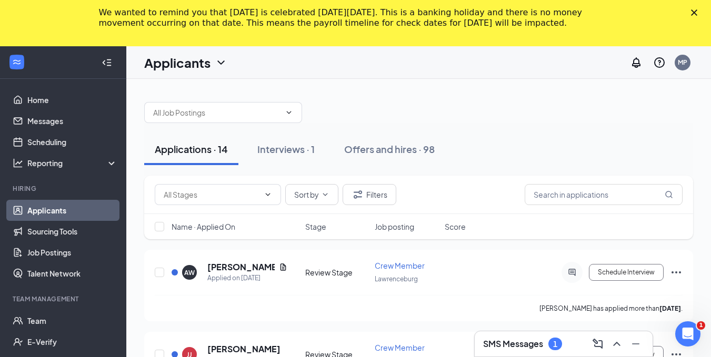 This screenshot has width=711, height=357. I want to click on a: Talent Network, so click(72, 274).